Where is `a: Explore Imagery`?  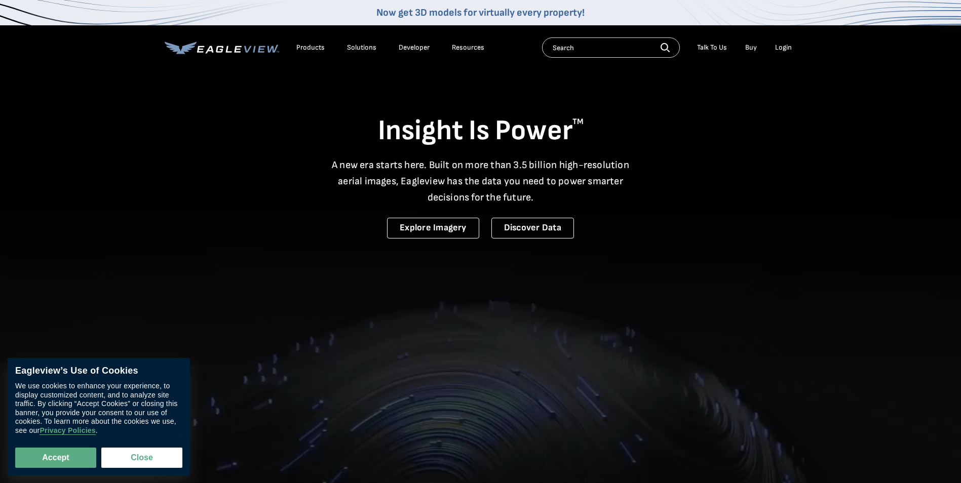
a: Explore Imagery is located at coordinates (433, 228).